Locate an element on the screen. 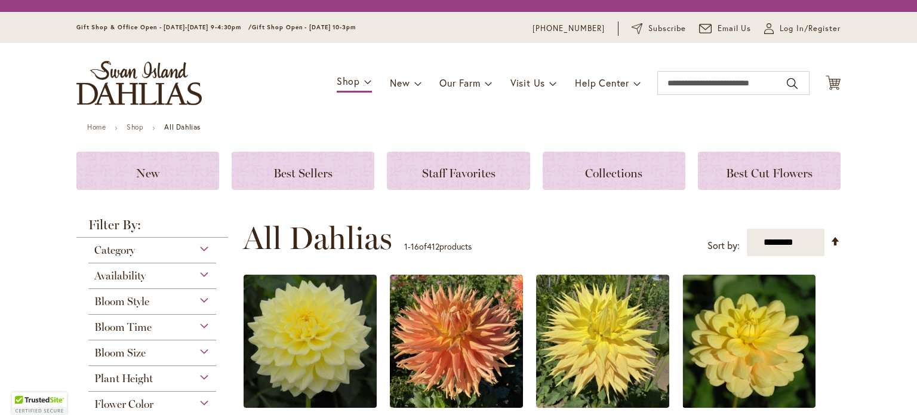 Image resolution: width=917 pixels, height=415 pixels. a: Collections is located at coordinates (614, 171).